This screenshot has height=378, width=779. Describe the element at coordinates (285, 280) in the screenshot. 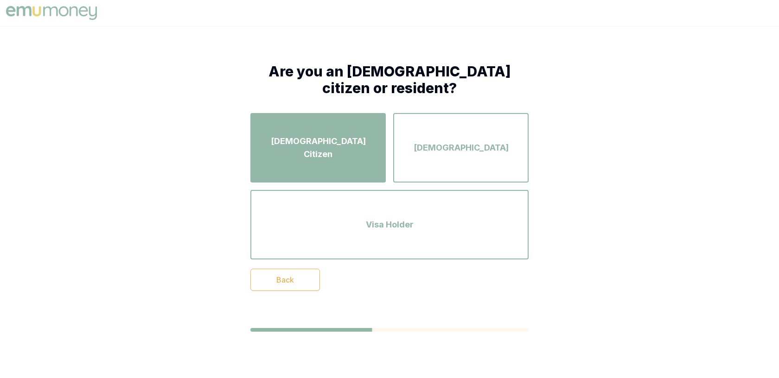

I see `button: Back` at that location.